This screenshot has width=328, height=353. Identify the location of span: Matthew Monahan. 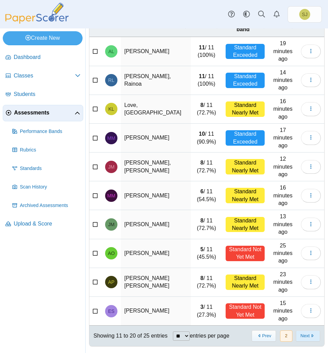
(111, 196).